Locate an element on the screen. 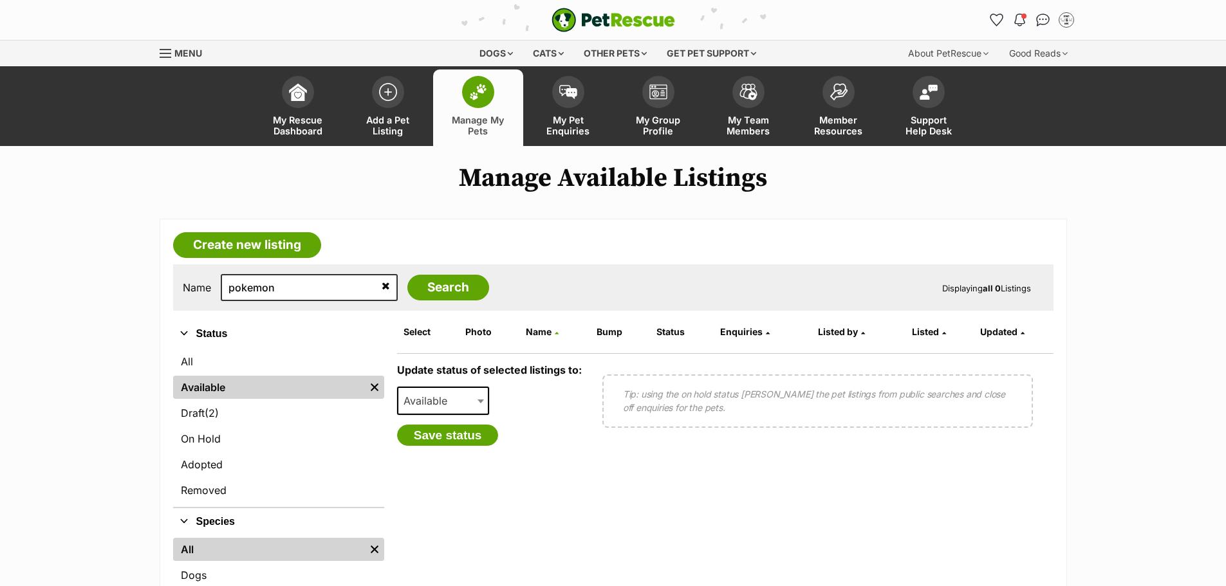  img: Sydney Dogs and Cats Home profile pic is located at coordinates (1066, 20).